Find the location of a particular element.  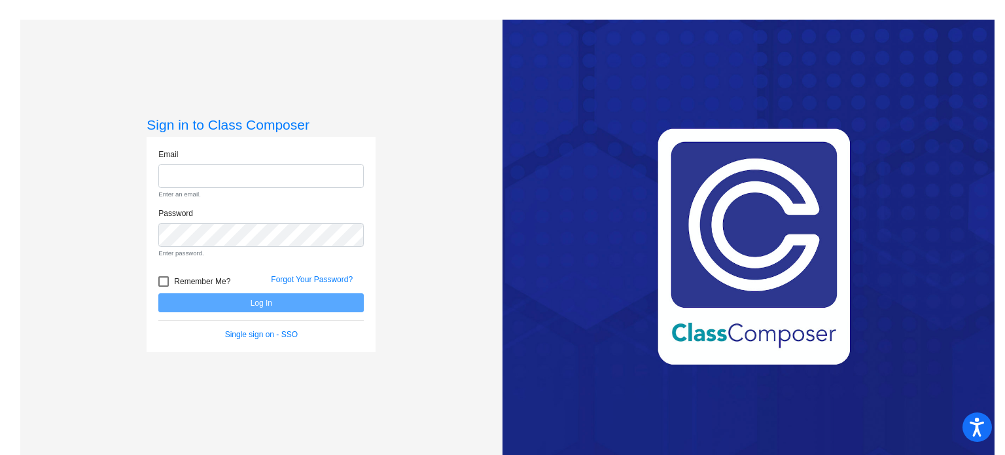

a: Single sign on - SSO is located at coordinates (261, 334).